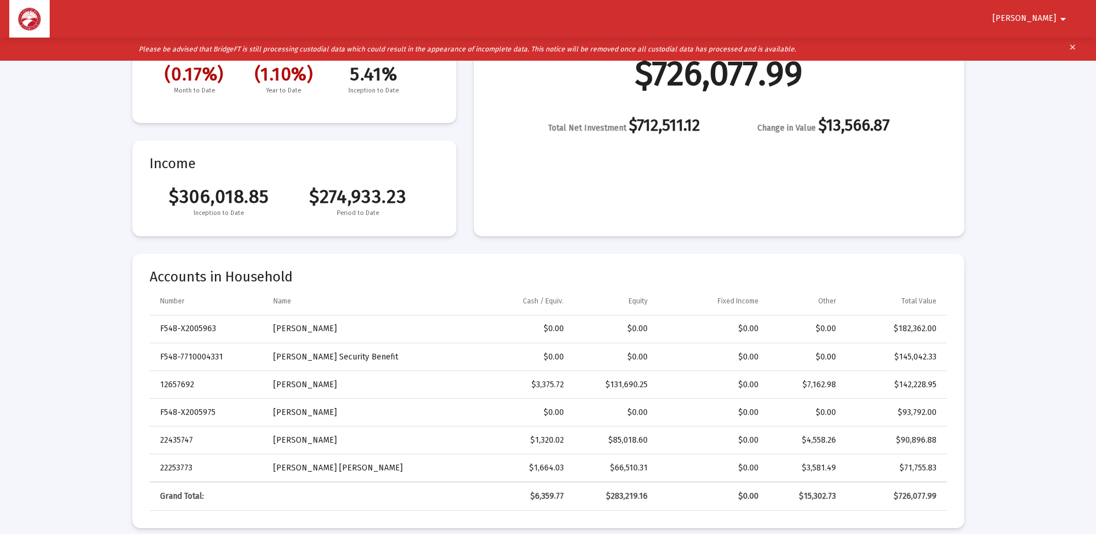 The image size is (1096, 534). What do you see at coordinates (284, 74) in the screenshot?
I see `span: (1.10%)` at bounding box center [284, 74].